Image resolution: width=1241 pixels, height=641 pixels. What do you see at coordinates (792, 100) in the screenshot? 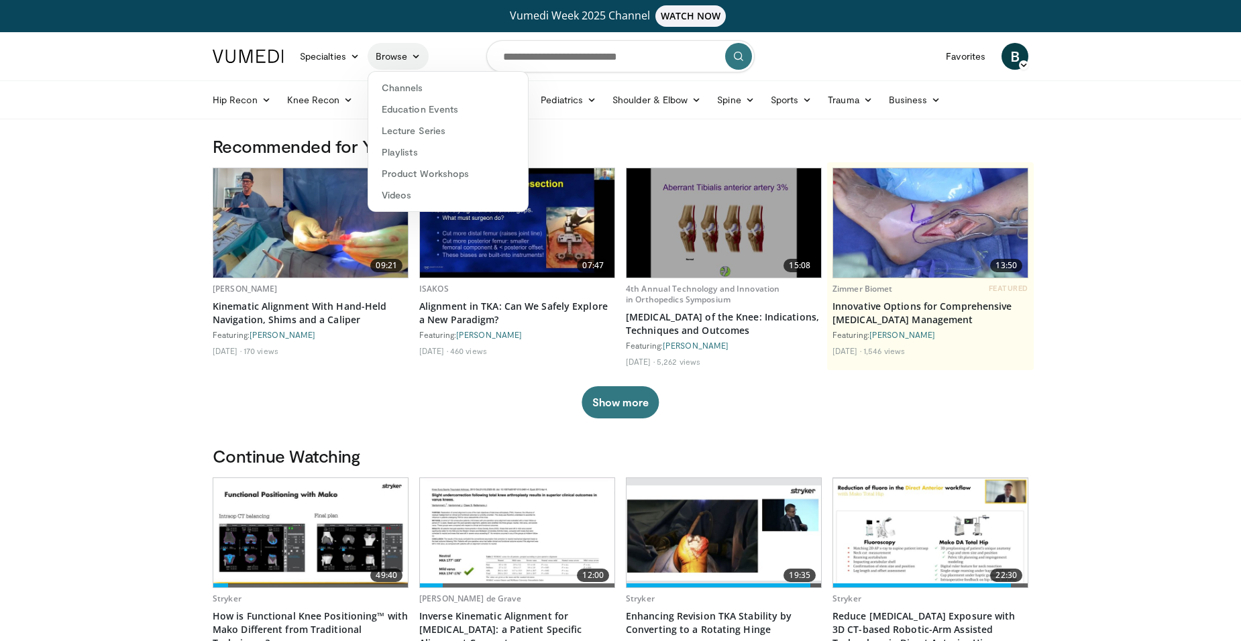
I see `a: Sports` at bounding box center [792, 100].